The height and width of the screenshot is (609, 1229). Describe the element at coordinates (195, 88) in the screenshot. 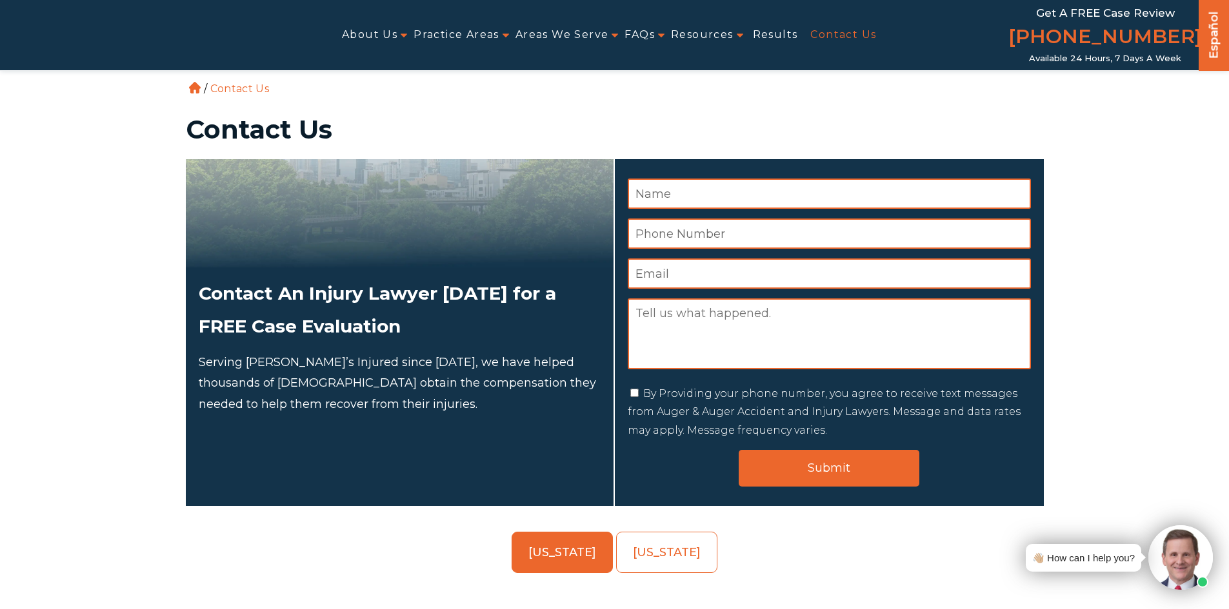

I see `a: Home` at that location.